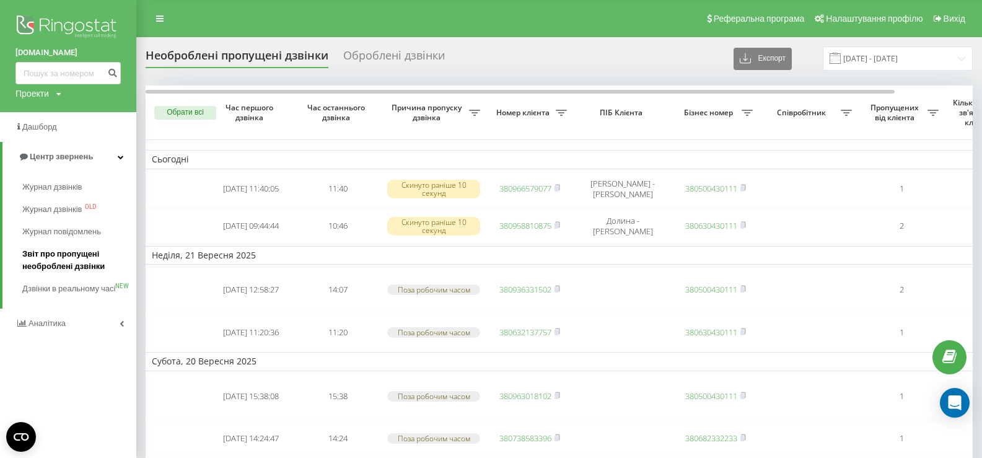 Image resolution: width=982 pixels, height=458 pixels. I want to click on span: Вихід, so click(954, 19).